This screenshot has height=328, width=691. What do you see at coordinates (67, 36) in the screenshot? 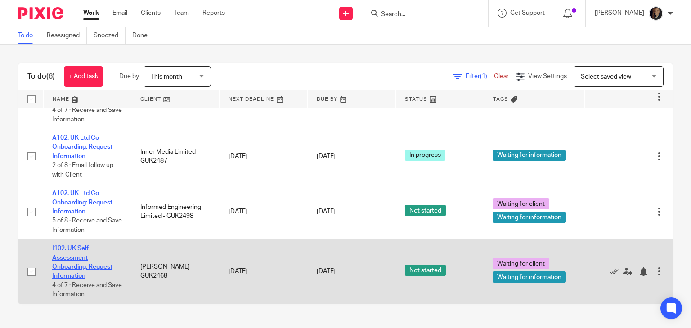
I see `a: Reassigned` at bounding box center [67, 36].